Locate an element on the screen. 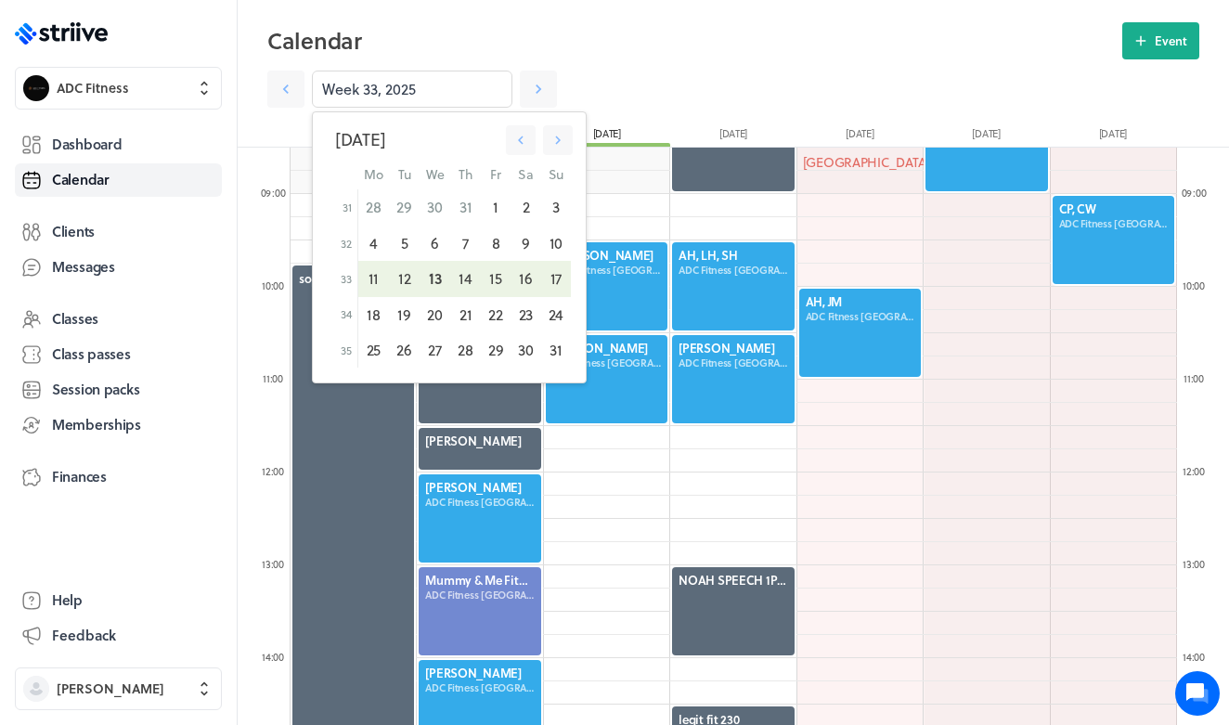 This screenshot has width=1229, height=725. div: Thu Aug 28 2025 is located at coordinates (465, 350).